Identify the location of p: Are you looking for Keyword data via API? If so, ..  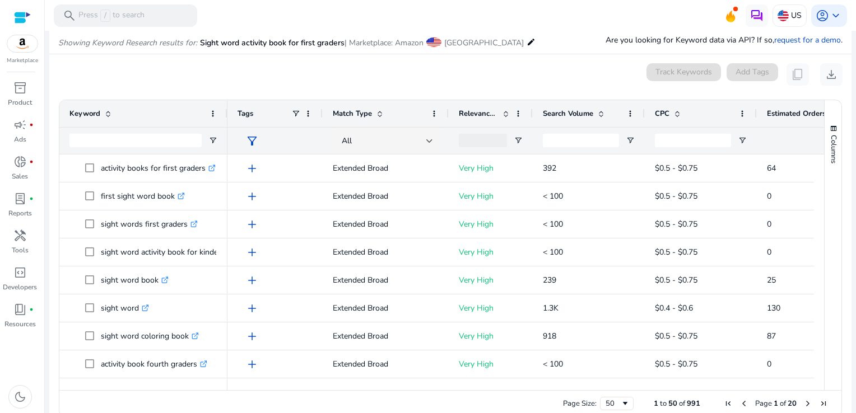
(724, 40).